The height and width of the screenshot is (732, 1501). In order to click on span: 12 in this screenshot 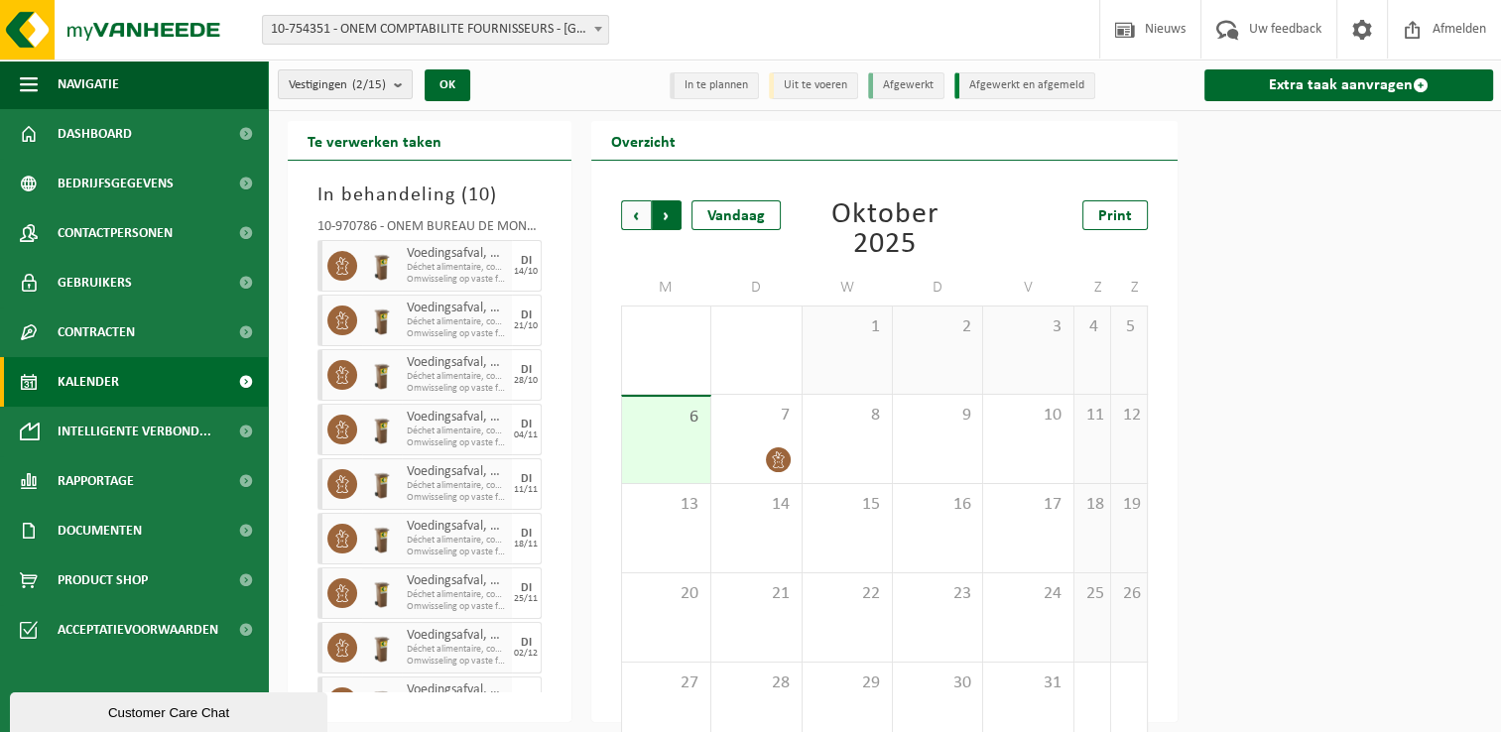, I will do `click(1129, 416)`.